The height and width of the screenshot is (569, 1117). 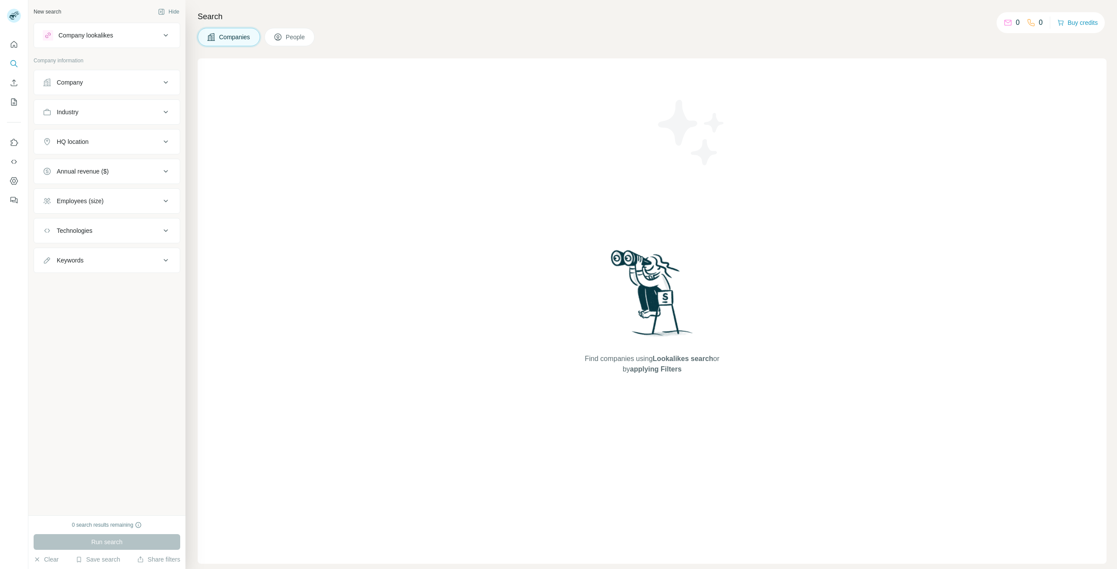 What do you see at coordinates (107, 35) in the screenshot?
I see `button: Company lookalikes` at bounding box center [107, 35].